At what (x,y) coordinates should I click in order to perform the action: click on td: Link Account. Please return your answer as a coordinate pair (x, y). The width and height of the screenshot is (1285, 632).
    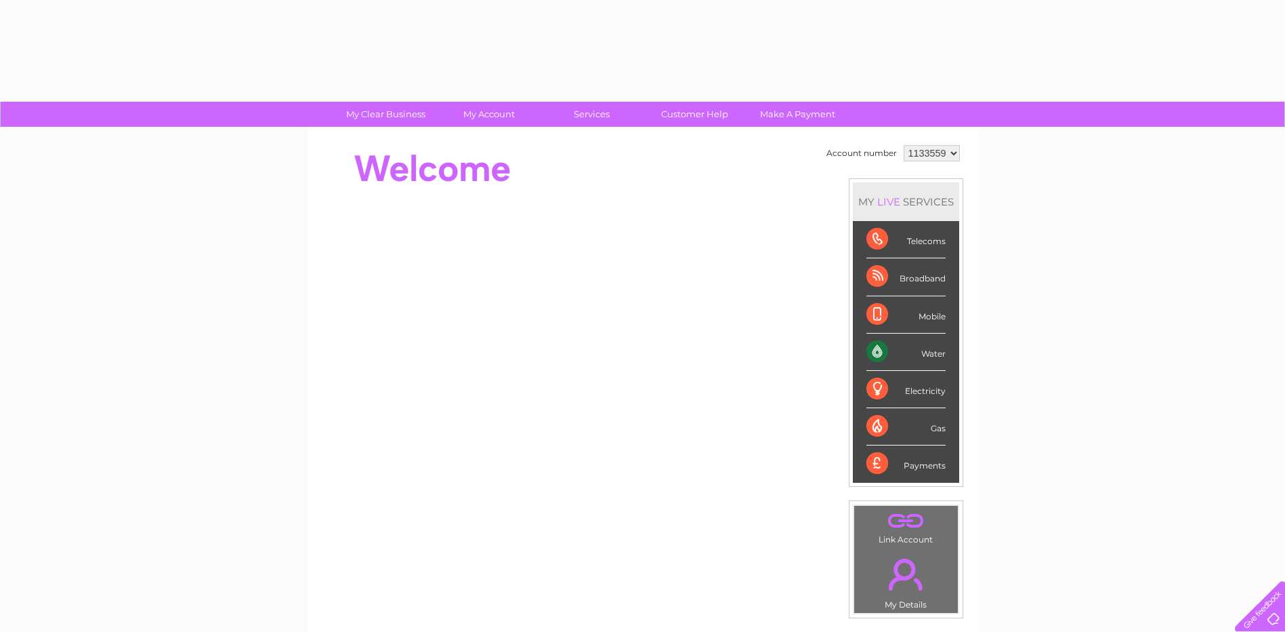
    Looking at the image, I should click on (906, 526).